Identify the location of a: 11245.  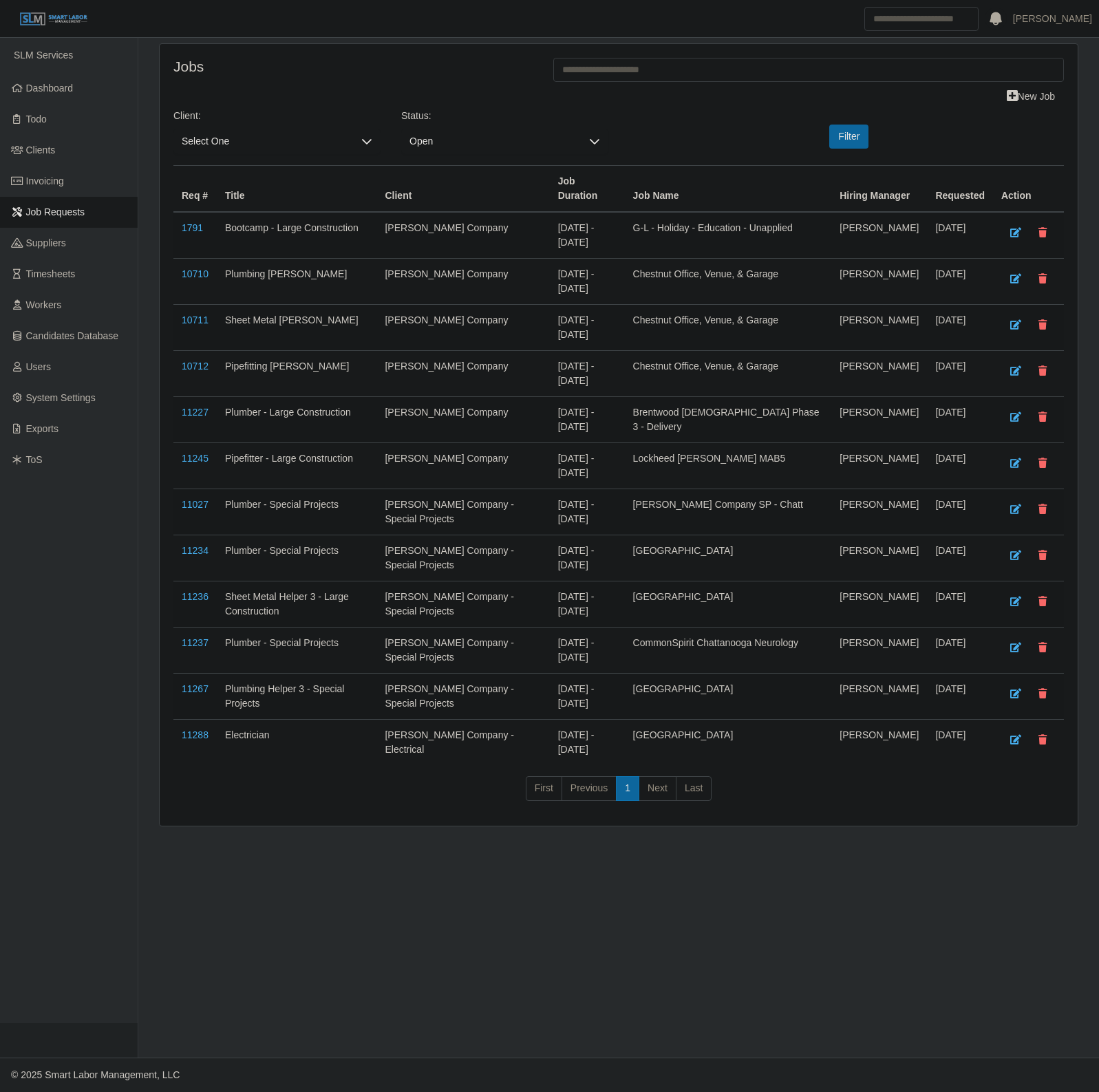
(195, 458).